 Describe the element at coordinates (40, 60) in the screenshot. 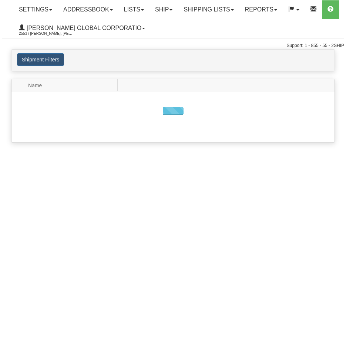

I see `button: Shipment Filters` at that location.